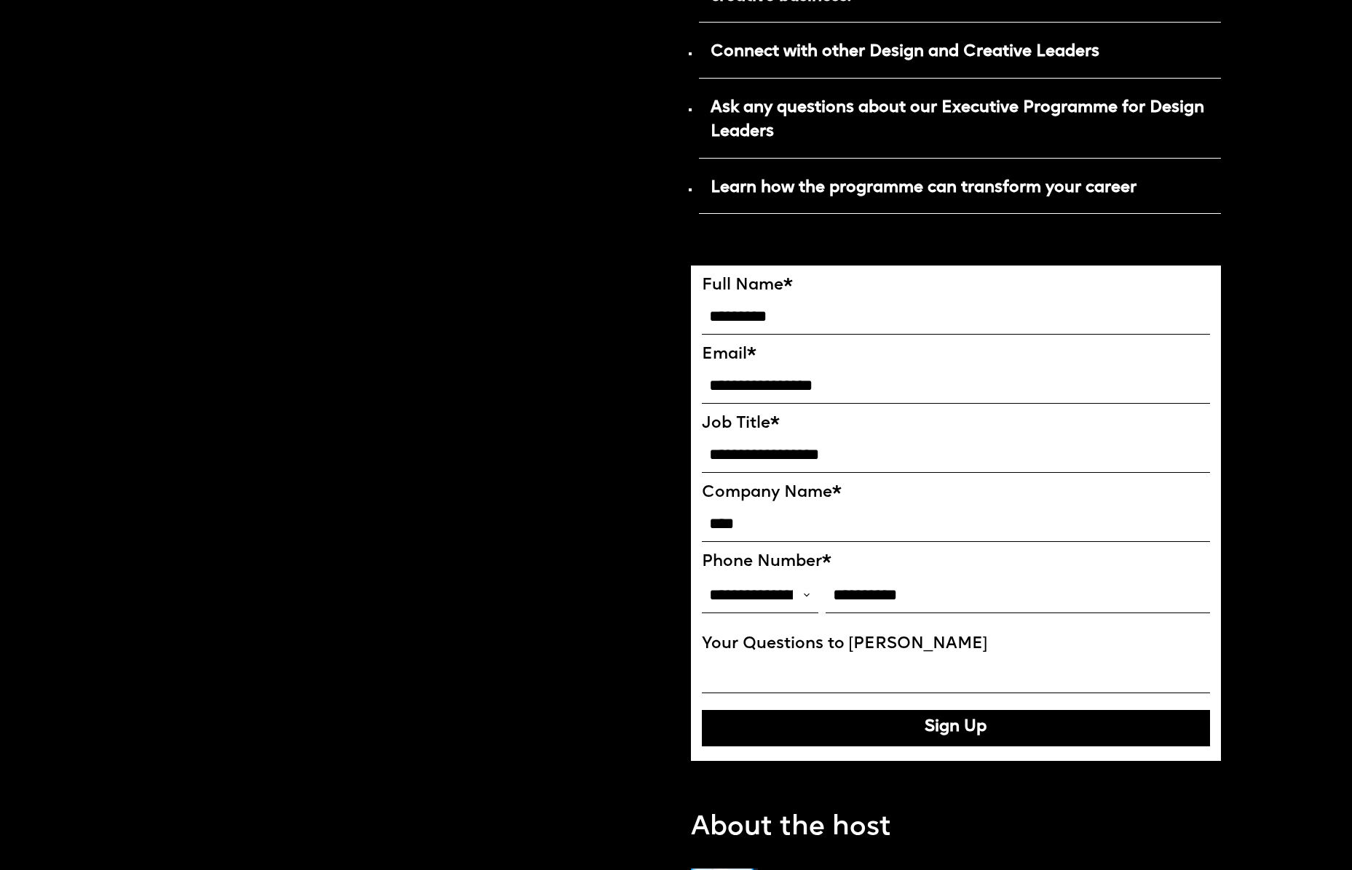 The image size is (1352, 870). Describe the element at coordinates (956, 286) in the screenshot. I see `label: Full Name` at that location.